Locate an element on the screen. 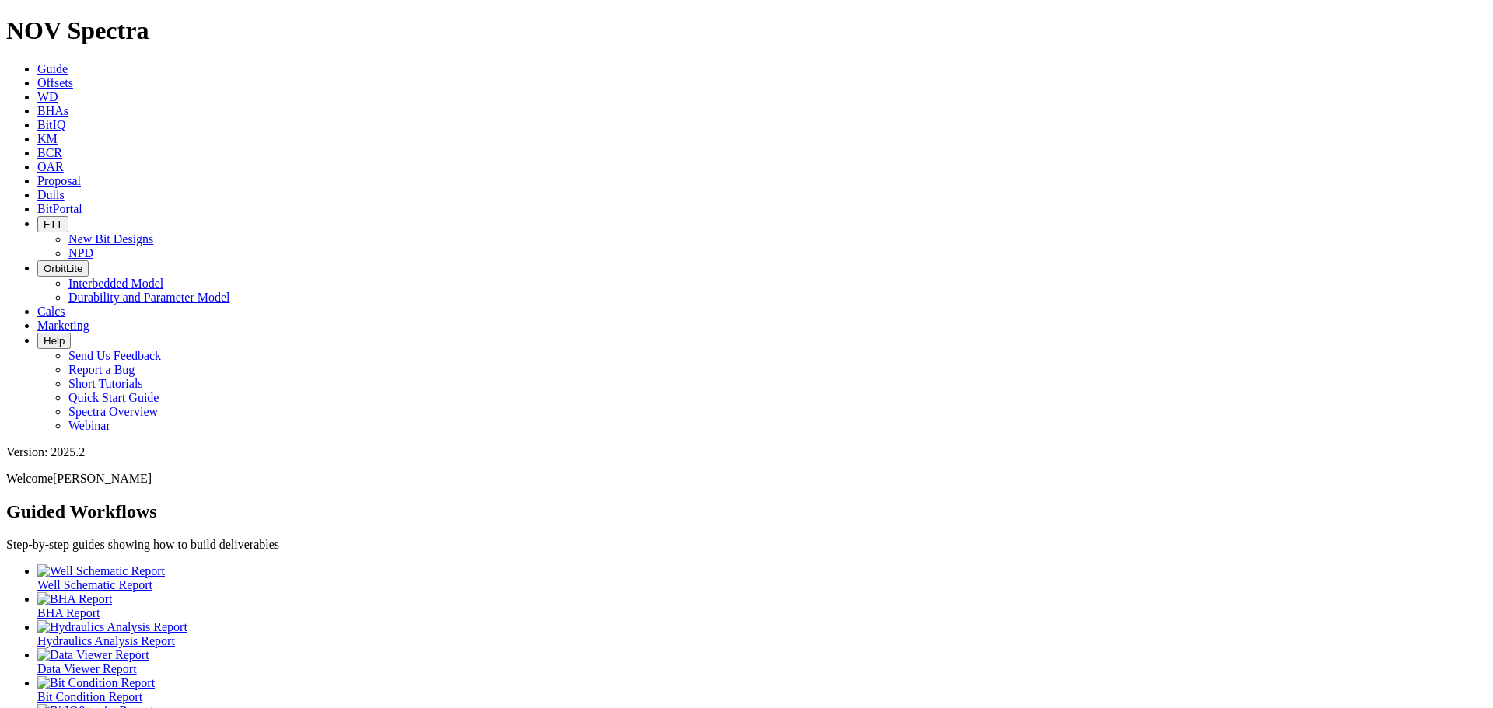 This screenshot has width=1493, height=708. span: BHA Report is located at coordinates (68, 613).